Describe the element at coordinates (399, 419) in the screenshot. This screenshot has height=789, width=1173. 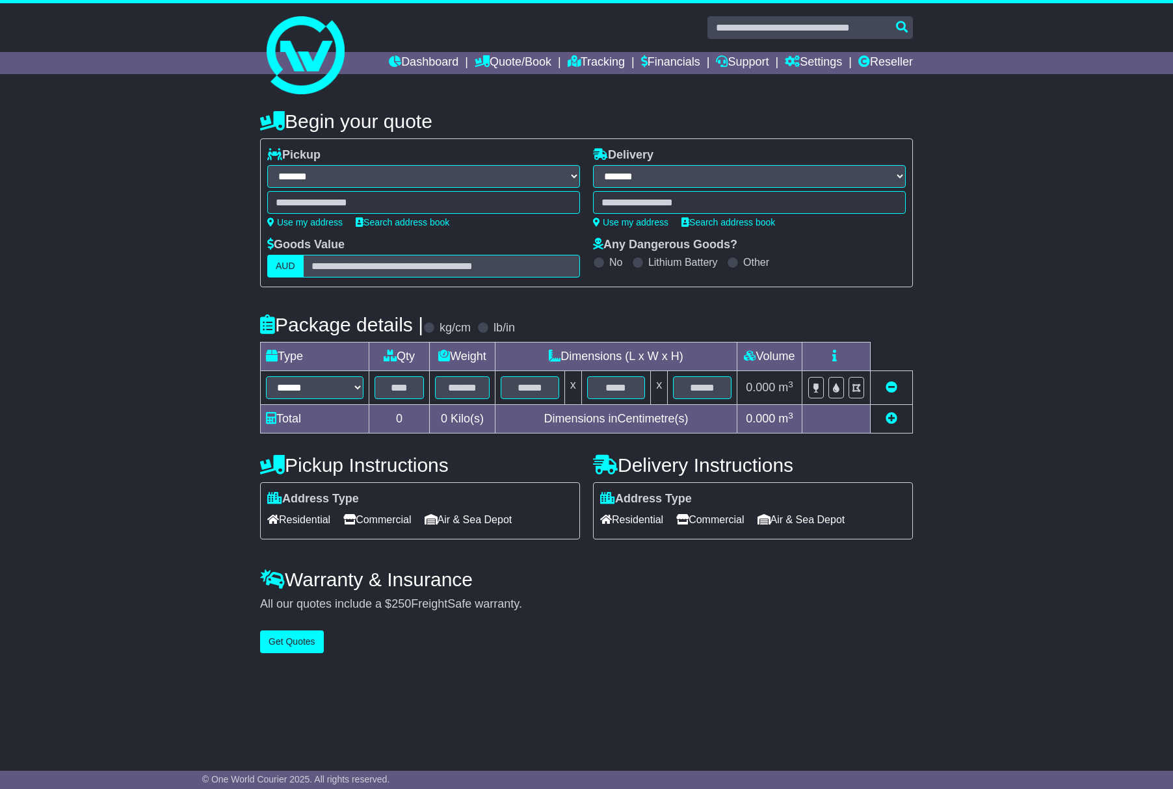
I see `td: 0` at that location.